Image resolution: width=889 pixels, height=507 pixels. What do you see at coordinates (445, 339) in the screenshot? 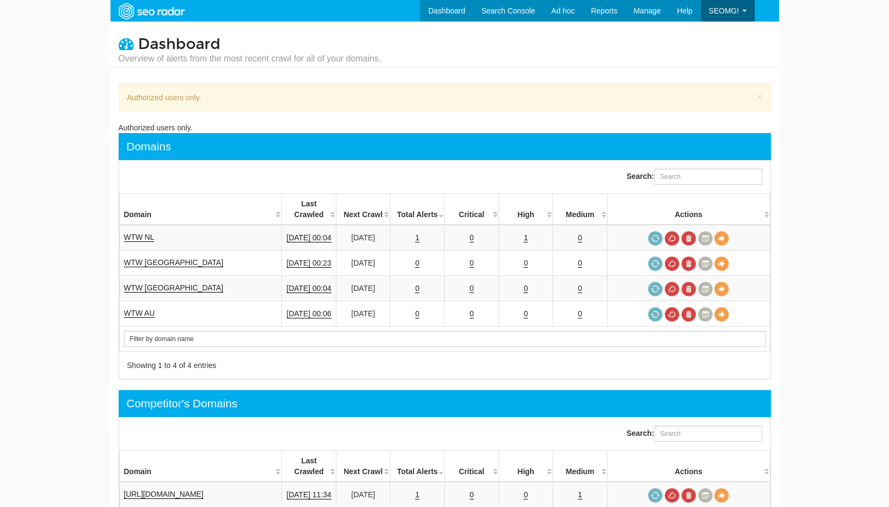
I see `input: Search` at bounding box center [445, 339].